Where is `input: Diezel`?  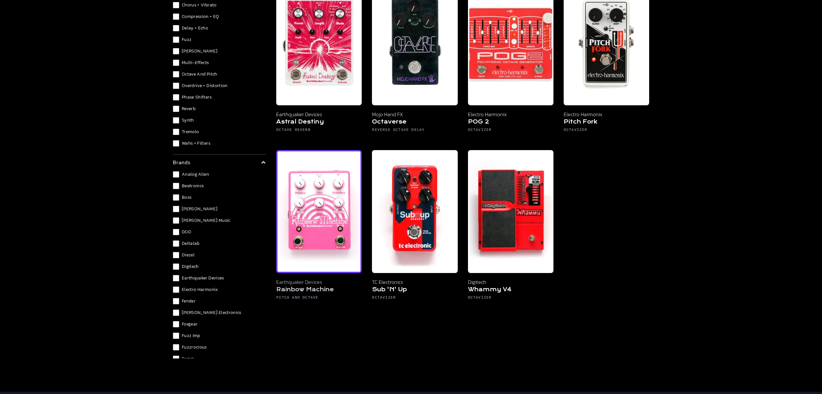
input: Diezel is located at coordinates (176, 255).